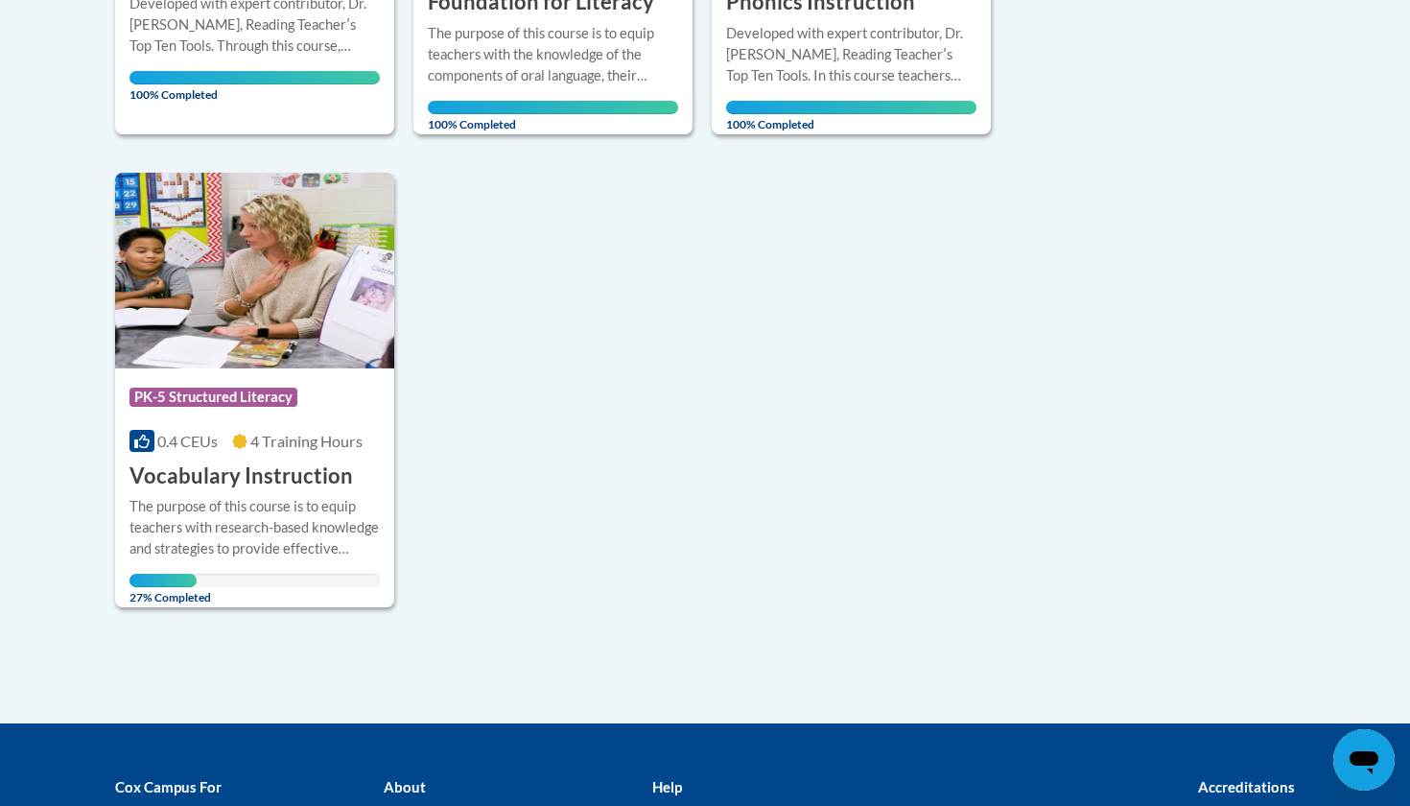  What do you see at coordinates (168, 787) in the screenshot?
I see `b: Cox Campus For` at bounding box center [168, 787].